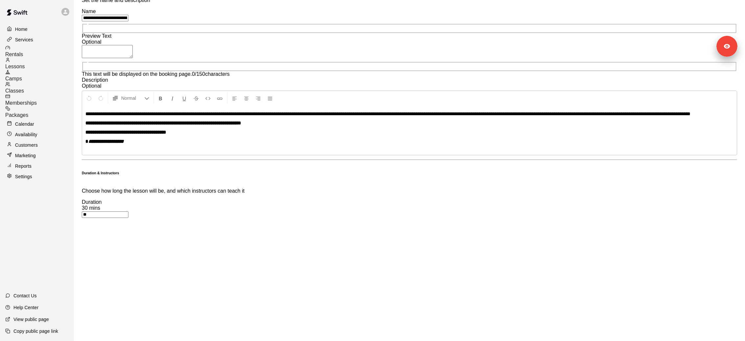  What do you see at coordinates (39, 51) in the screenshot?
I see `div: Rentals` at bounding box center [39, 51].